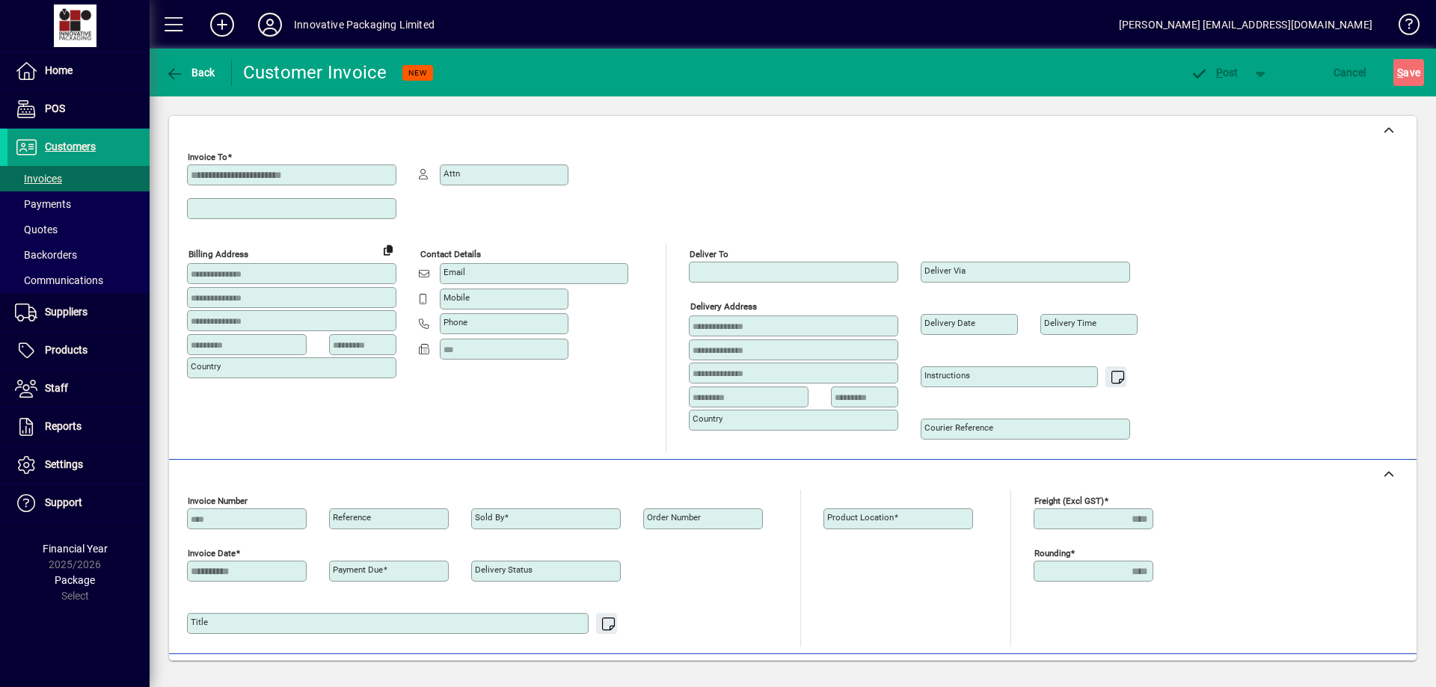 The height and width of the screenshot is (687, 1436). I want to click on mat-label: Freight (excl GST), so click(1069, 501).